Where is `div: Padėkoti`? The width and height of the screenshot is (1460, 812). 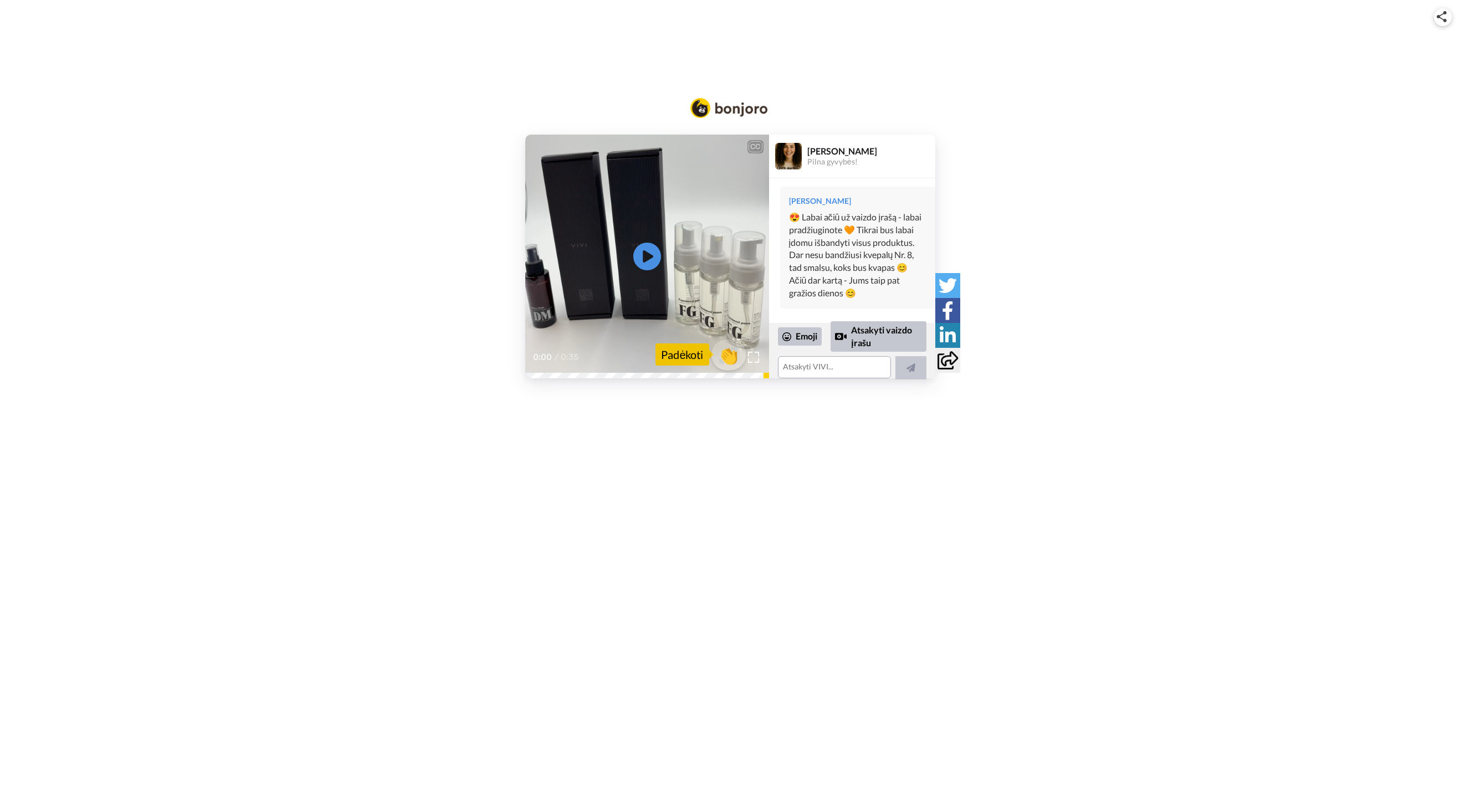 div: Padėkoti is located at coordinates (682, 355).